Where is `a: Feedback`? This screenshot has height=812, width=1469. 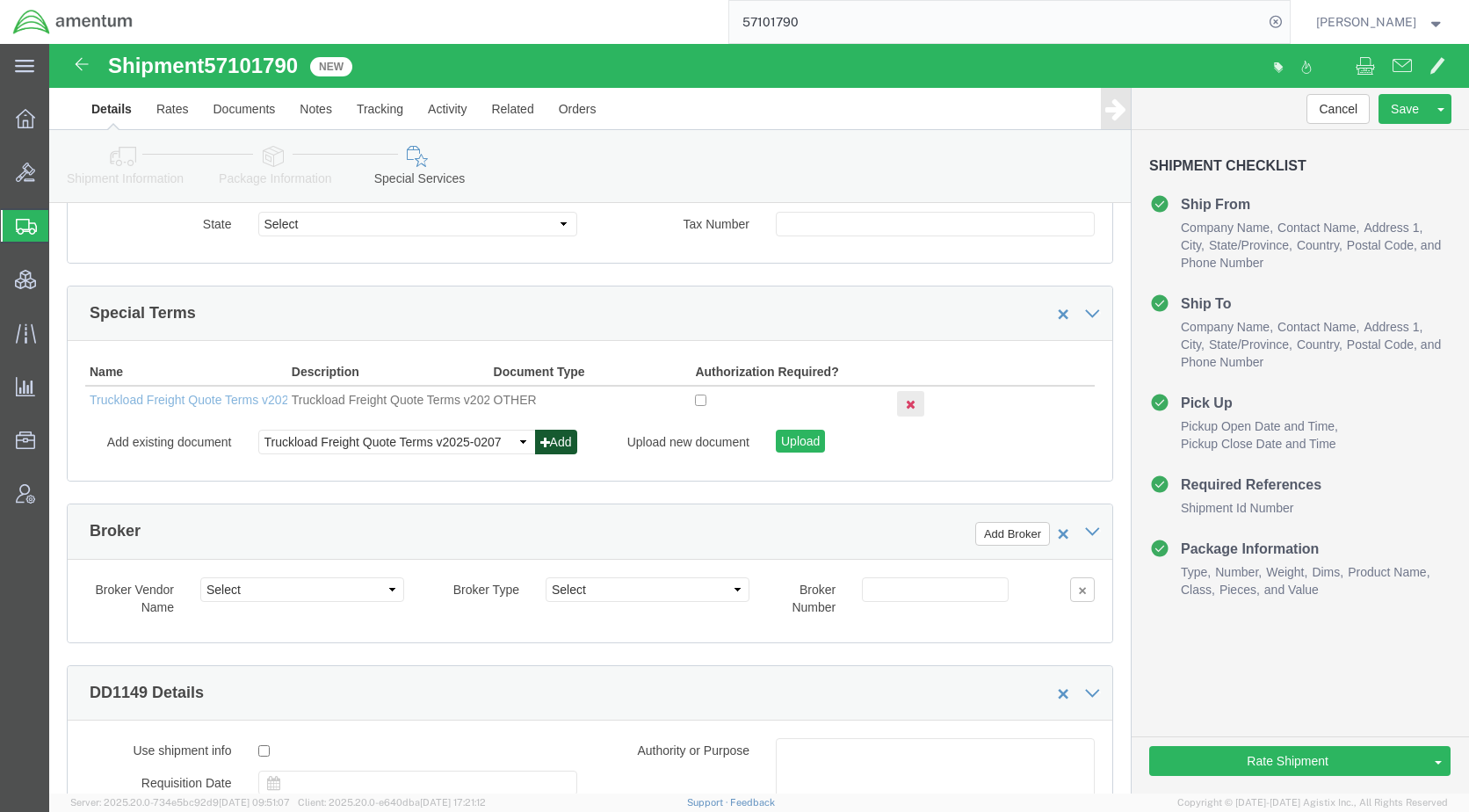
a: Feedback is located at coordinates (752, 802).